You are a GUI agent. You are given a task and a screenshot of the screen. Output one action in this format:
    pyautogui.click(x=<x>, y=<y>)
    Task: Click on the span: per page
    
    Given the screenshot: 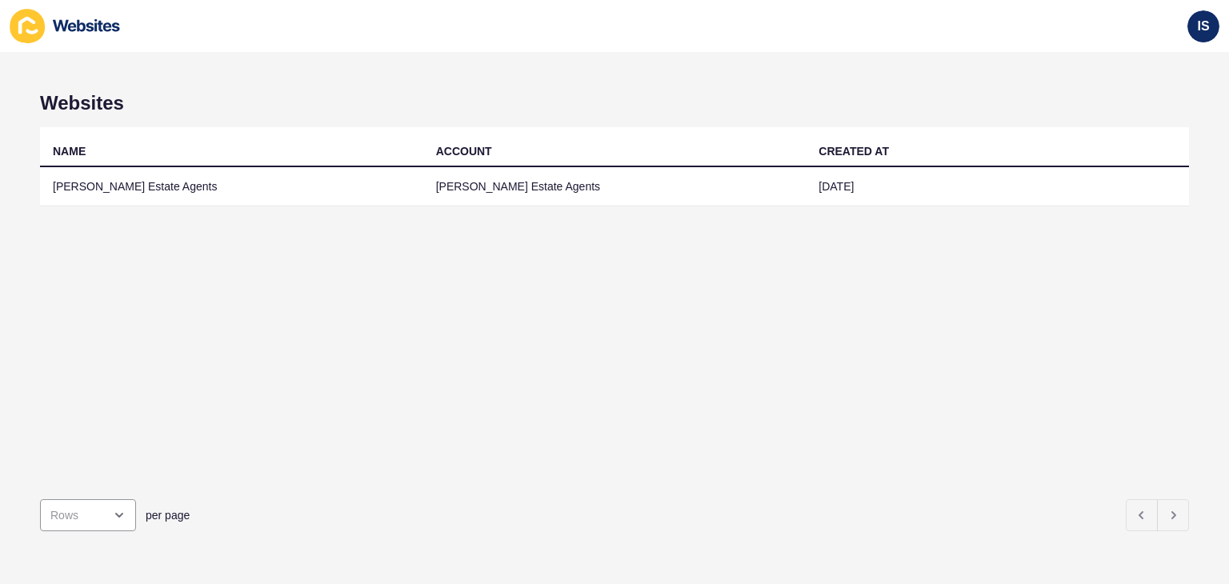 What is the action you would take?
    pyautogui.click(x=167, y=515)
    